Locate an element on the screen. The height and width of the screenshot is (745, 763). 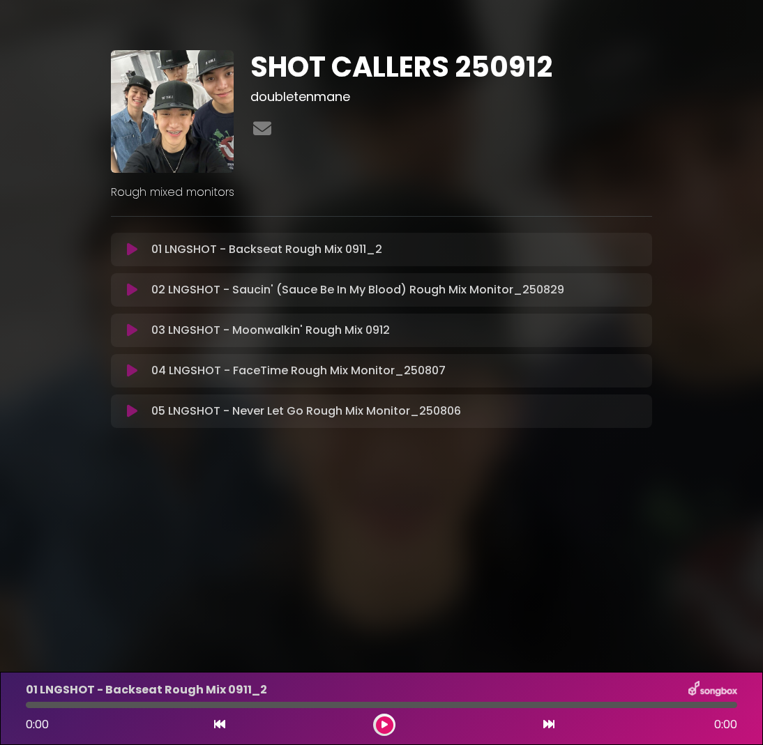
p: 01 LNGSHOT - Backseat Rough Mix 0911_2 is located at coordinates (266, 250).